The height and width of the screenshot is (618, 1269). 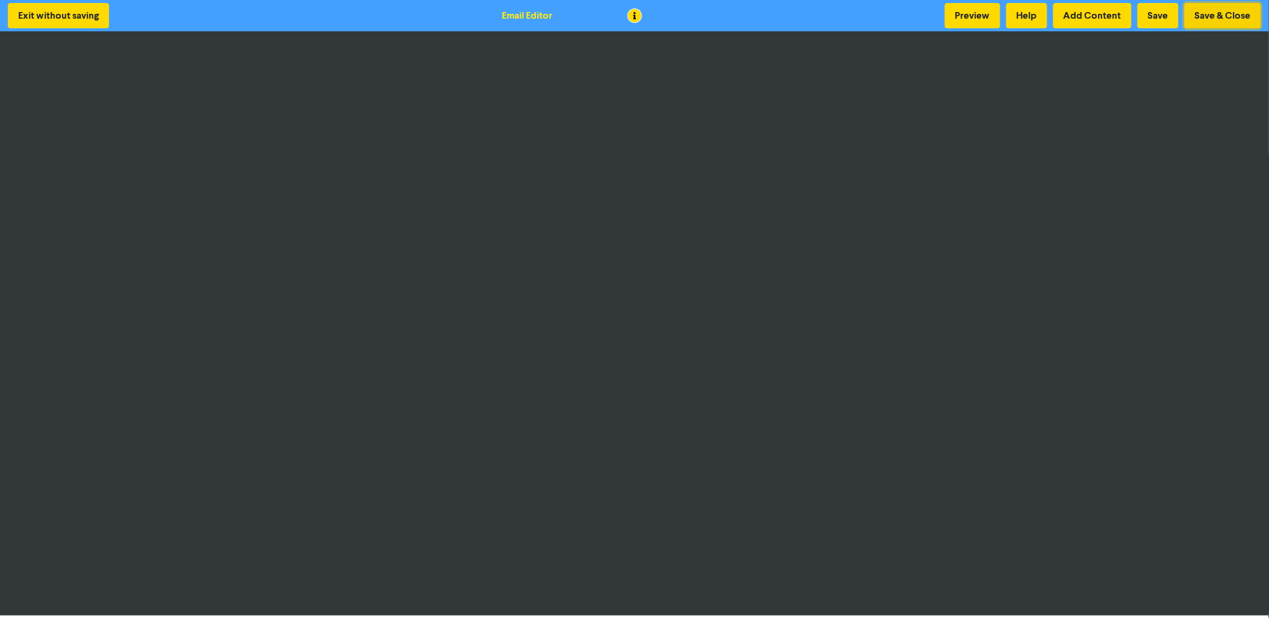 I want to click on button: Exit without saving, so click(x=58, y=16).